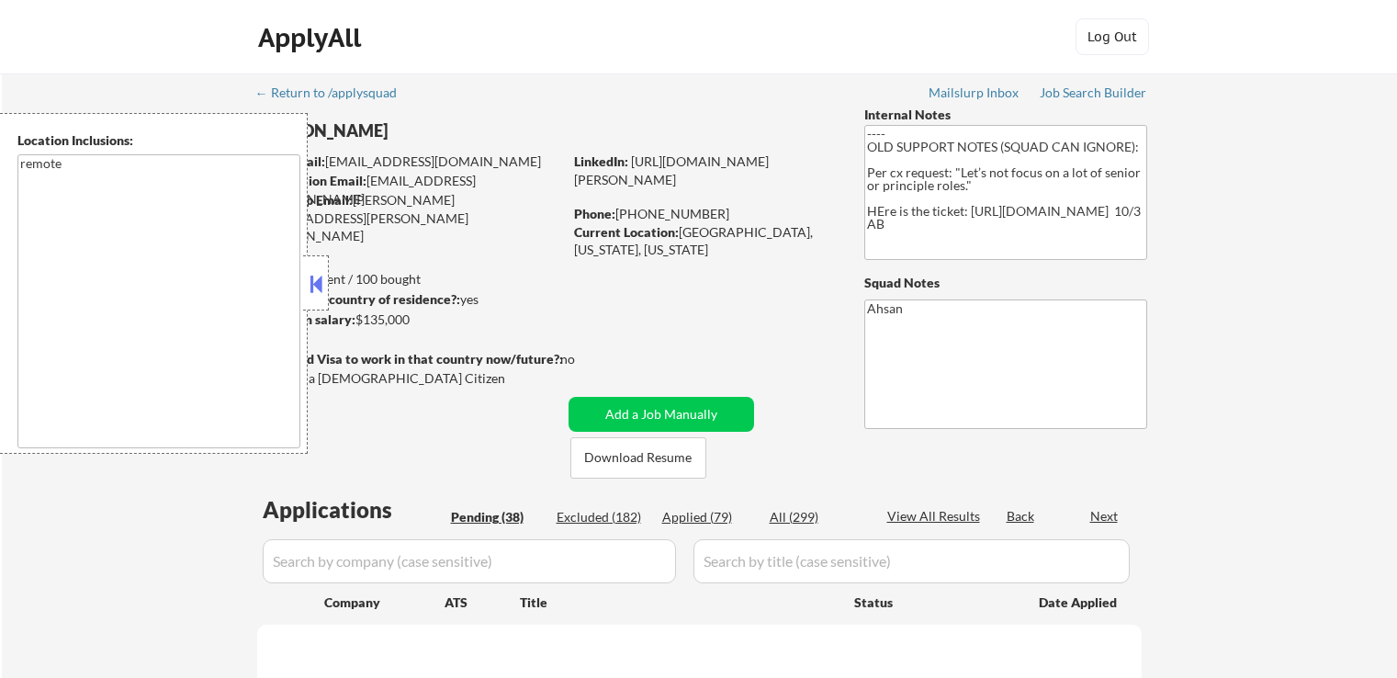 Image resolution: width=1397 pixels, height=678 pixels. Describe the element at coordinates (1093, 95) in the screenshot. I see `a: Job Search Builder` at that location.